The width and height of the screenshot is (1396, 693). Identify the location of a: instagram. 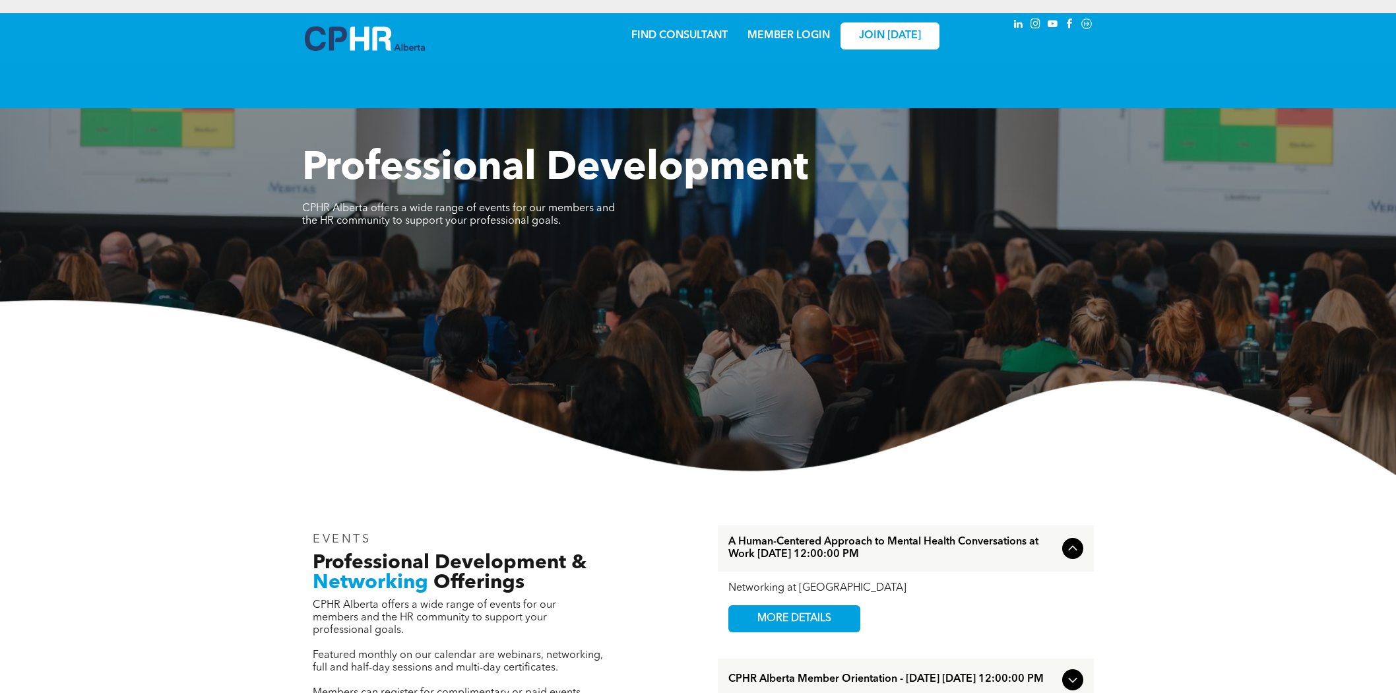
(1035, 25).